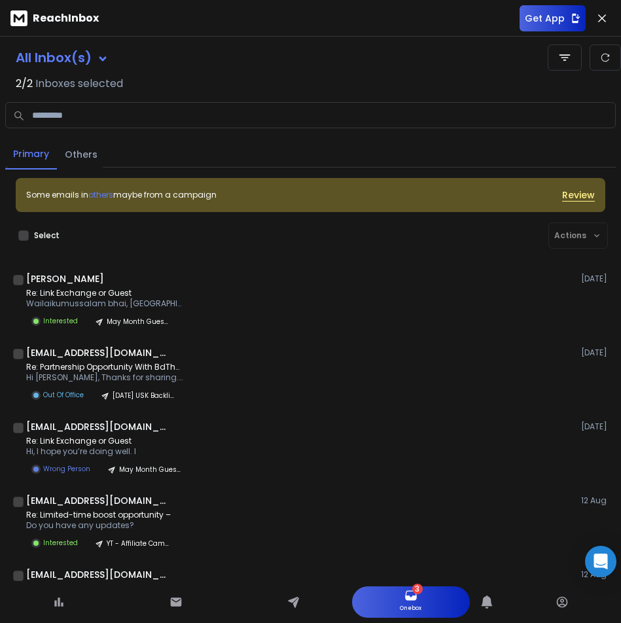 The width and height of the screenshot is (621, 623). I want to click on div: Some emails in maybe from a campaign, so click(121, 195).